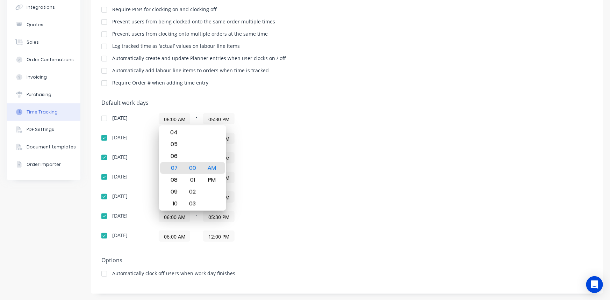 Image resolution: width=610 pixels, height=300 pixels. I want to click on div: Purchasing, so click(39, 95).